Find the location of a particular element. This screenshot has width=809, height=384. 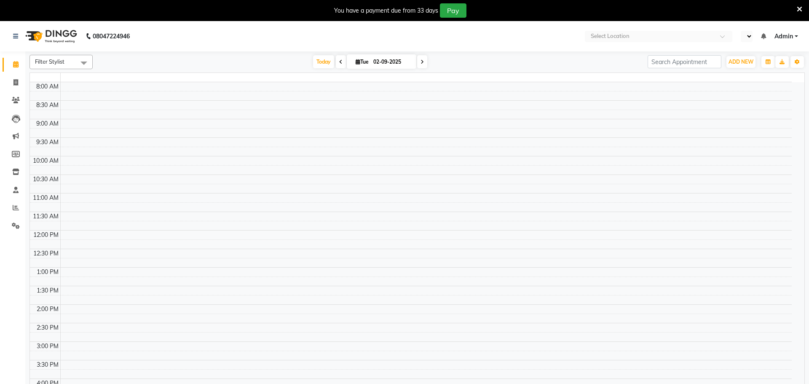

input: 2025-09-02 is located at coordinates (392, 62).